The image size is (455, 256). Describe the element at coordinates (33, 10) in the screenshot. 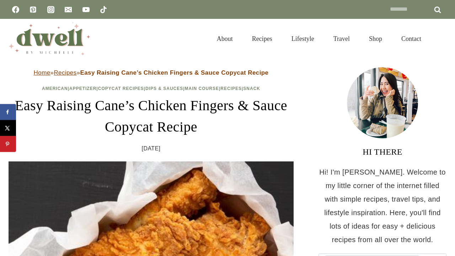

I see `a: Pinterest` at that location.